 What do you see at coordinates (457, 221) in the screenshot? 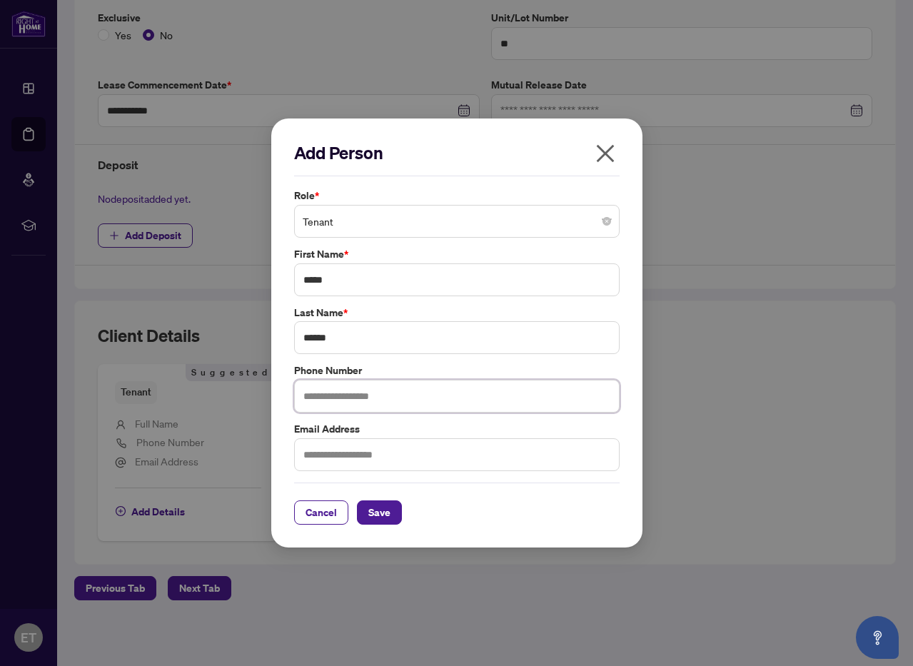
I see `span: Tenant` at bounding box center [457, 221].